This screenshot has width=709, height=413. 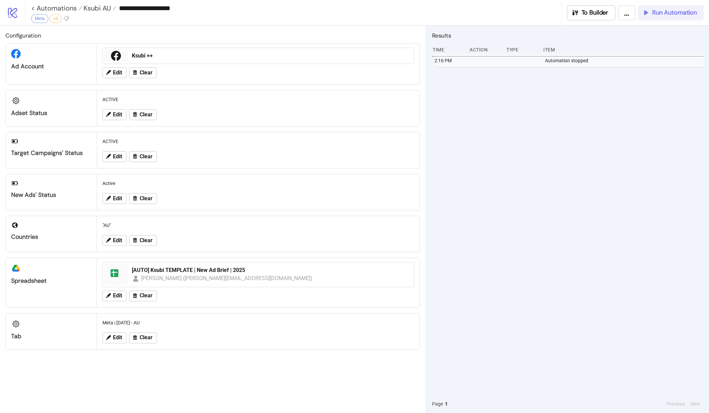 What do you see at coordinates (258, 183) in the screenshot?
I see `div: Active` at bounding box center [258, 183].